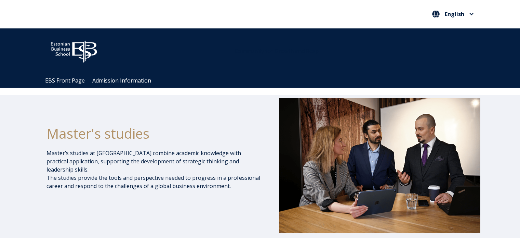 The image size is (520, 238). Describe the element at coordinates (122, 80) in the screenshot. I see `a: Admission Information` at that location.